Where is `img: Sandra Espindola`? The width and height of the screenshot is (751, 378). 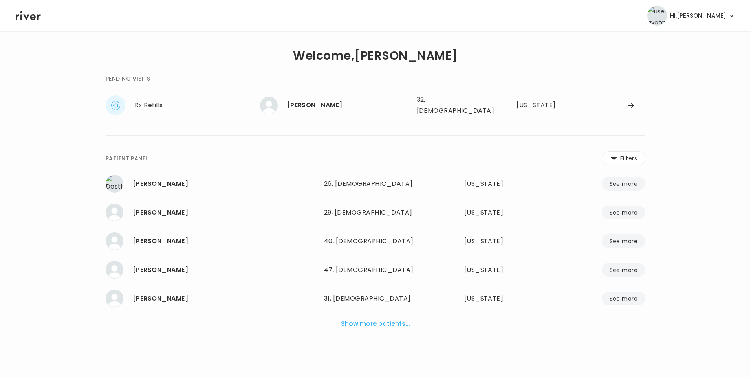
img: Sandra Espindola is located at coordinates (114, 269).